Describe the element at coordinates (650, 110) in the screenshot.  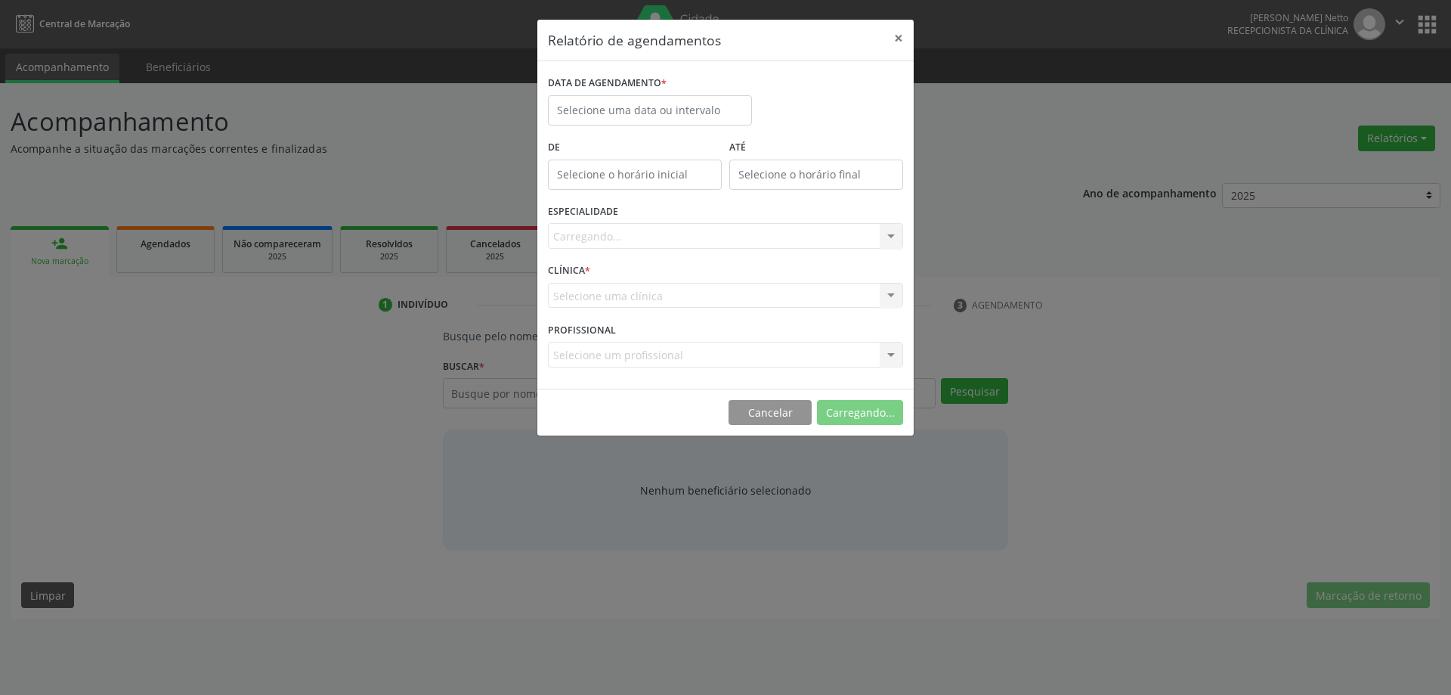
I see `input: Selecione uma data ou intervalo` at that location.